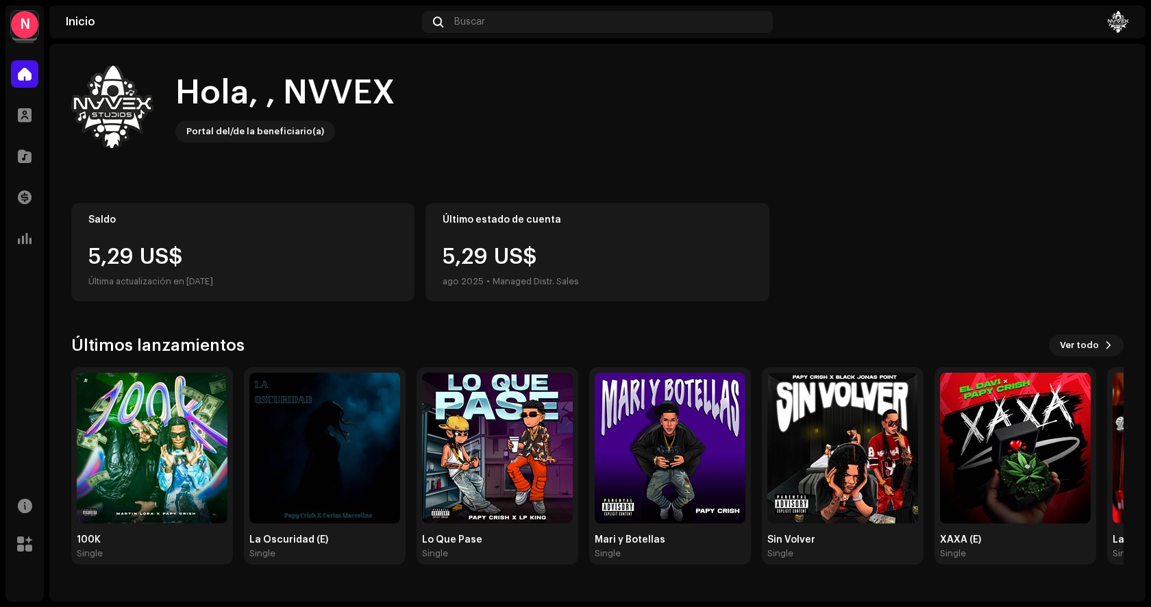  I want to click on img: e968f8e4-02e8-4815-bd1d-c891cffc5011, so click(843, 448).